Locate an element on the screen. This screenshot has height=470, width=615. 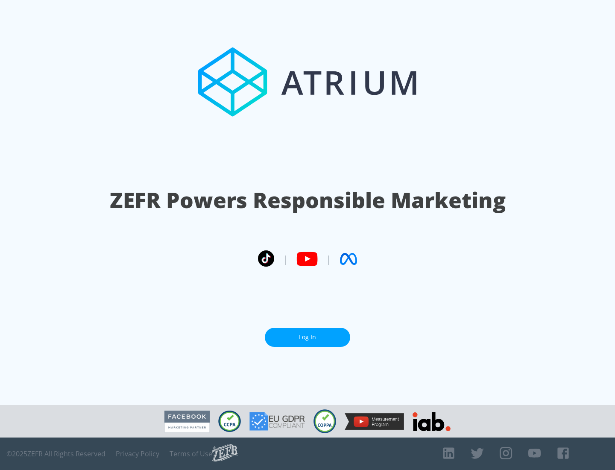
a: Privacy Policy is located at coordinates (138, 454).